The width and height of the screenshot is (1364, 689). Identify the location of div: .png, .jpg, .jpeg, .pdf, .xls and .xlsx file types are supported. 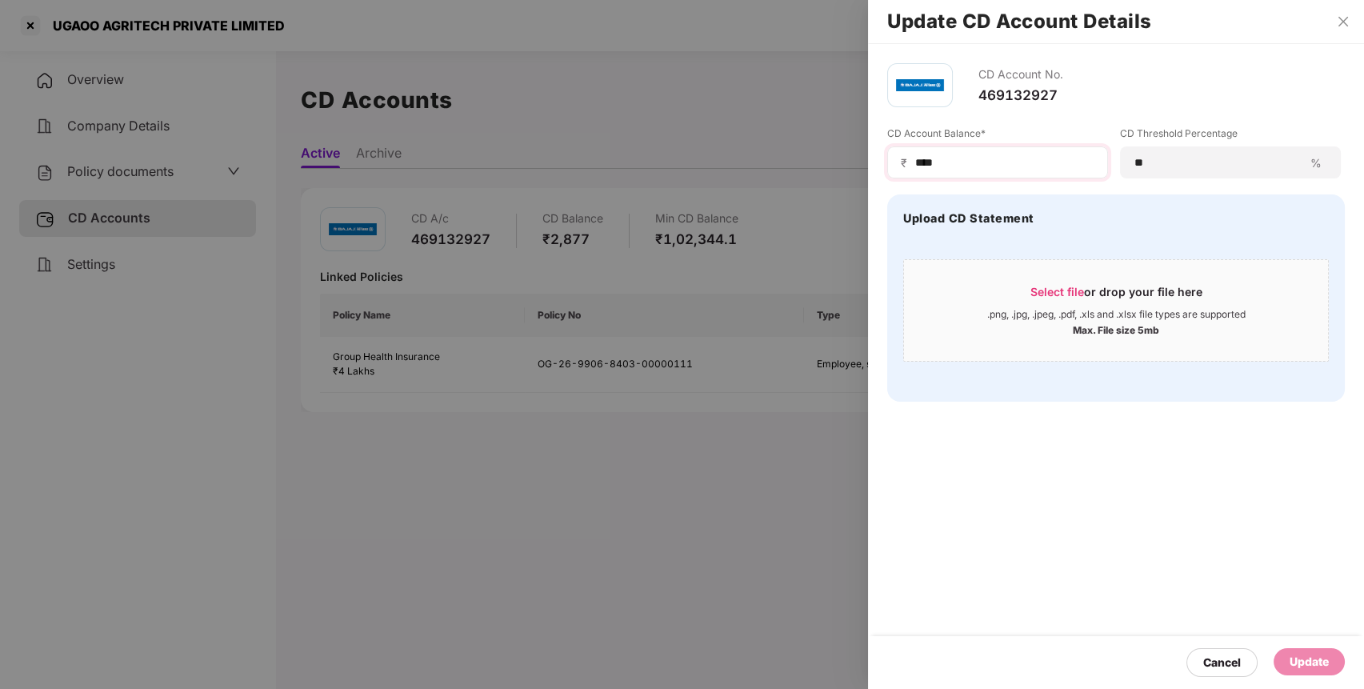
(1116, 314).